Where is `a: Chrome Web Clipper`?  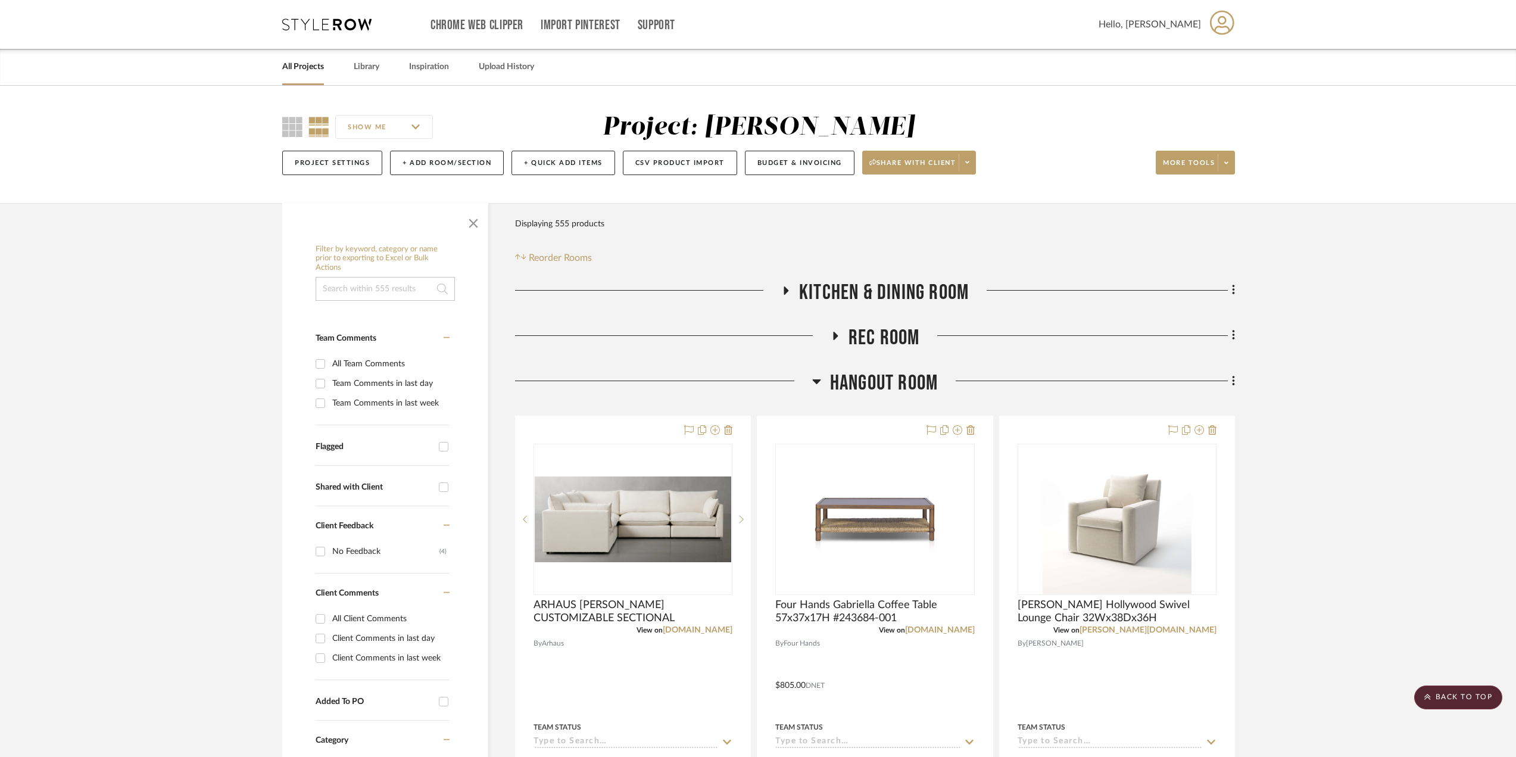 a: Chrome Web Clipper is located at coordinates (477, 25).